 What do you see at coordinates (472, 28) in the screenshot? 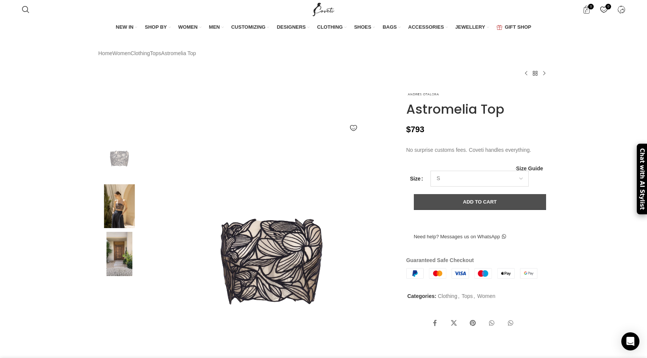
I see `a: JEWELLERY` at bounding box center [472, 28].